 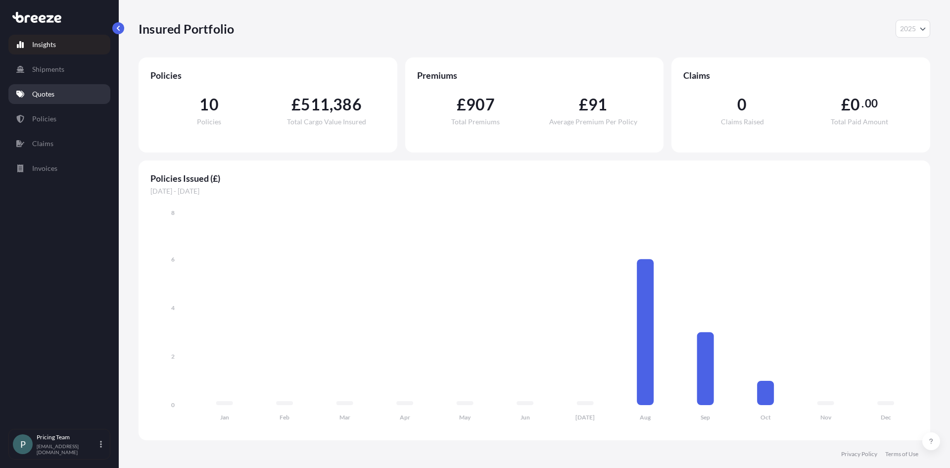 What do you see at coordinates (826, 417) in the screenshot?
I see `tspan: Nov` at bounding box center [826, 417].